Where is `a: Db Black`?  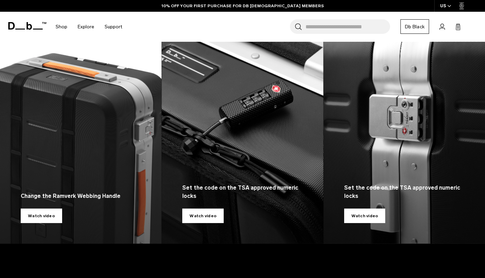 a: Db Black is located at coordinates (415, 27).